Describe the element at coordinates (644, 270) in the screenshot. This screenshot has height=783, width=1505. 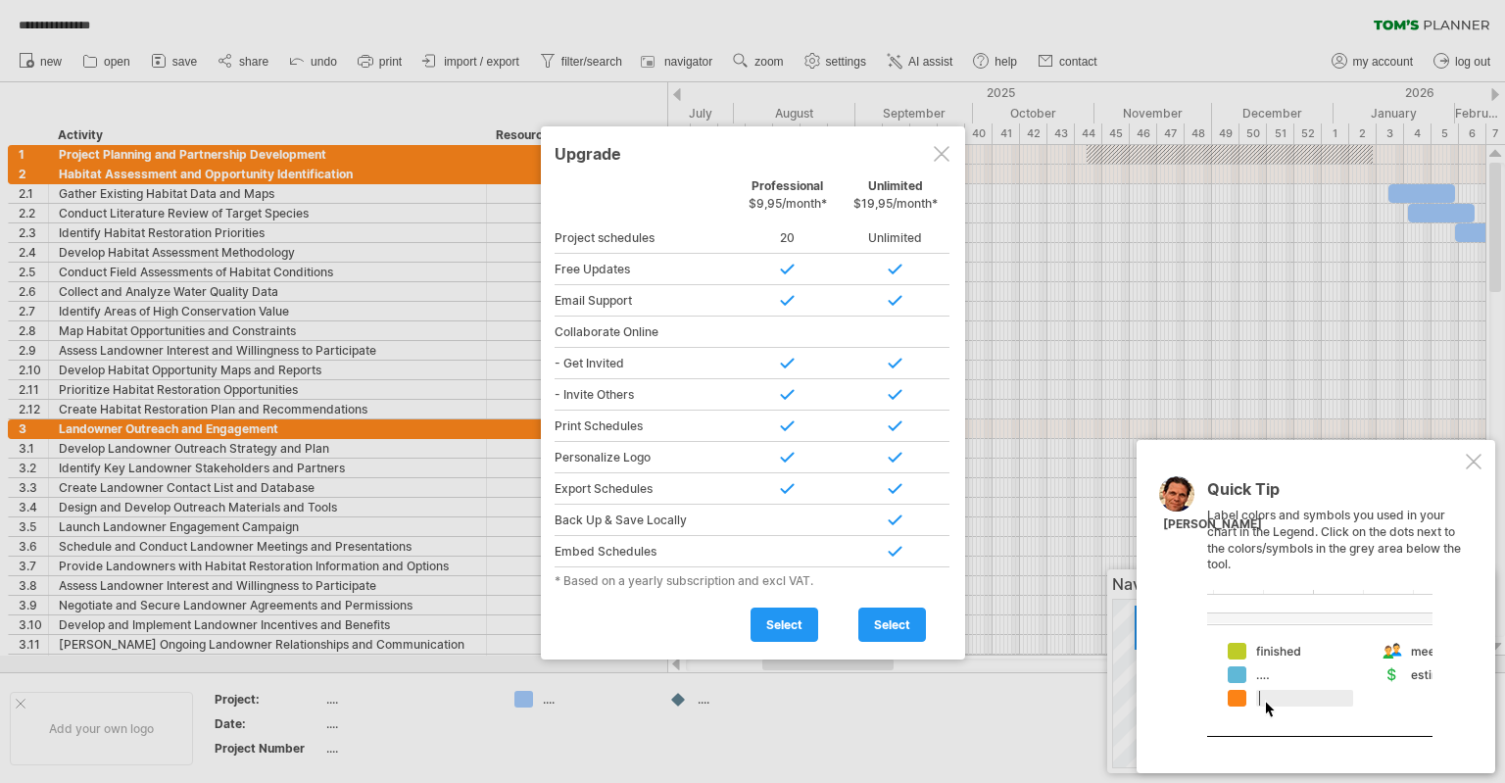
I see `div: Free Updates` at that location.